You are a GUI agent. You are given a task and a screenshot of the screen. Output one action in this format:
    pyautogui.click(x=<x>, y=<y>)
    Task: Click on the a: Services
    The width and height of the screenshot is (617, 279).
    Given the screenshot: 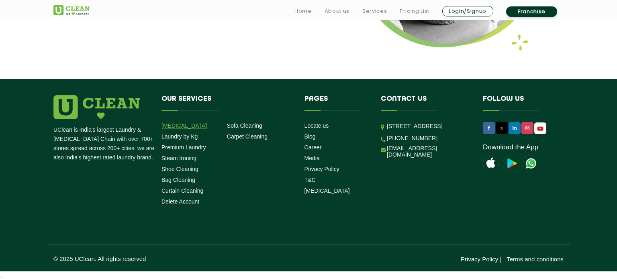 What is the action you would take?
    pyautogui.click(x=375, y=11)
    